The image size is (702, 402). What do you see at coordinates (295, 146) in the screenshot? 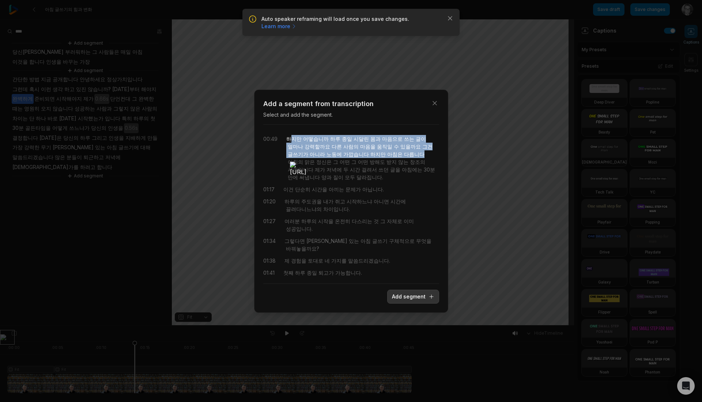
I see `span: 얼마나` at bounding box center [295, 146].